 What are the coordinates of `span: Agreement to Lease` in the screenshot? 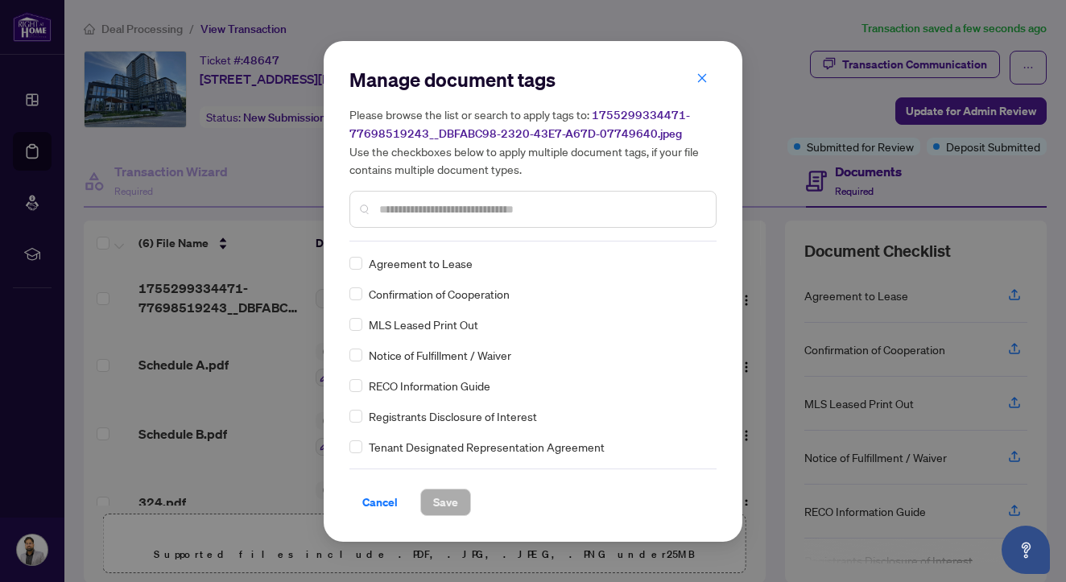 It's located at (420, 263).